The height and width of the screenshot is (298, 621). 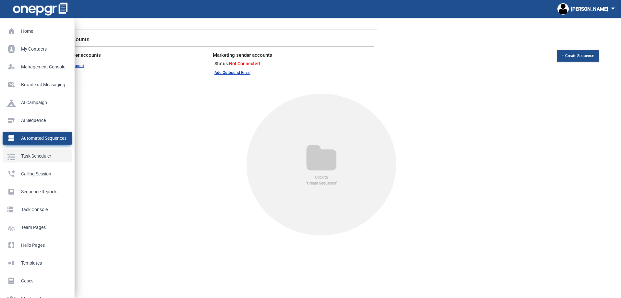 What do you see at coordinates (577, 56) in the screenshot?
I see `span: + Create Sequence` at bounding box center [577, 56].